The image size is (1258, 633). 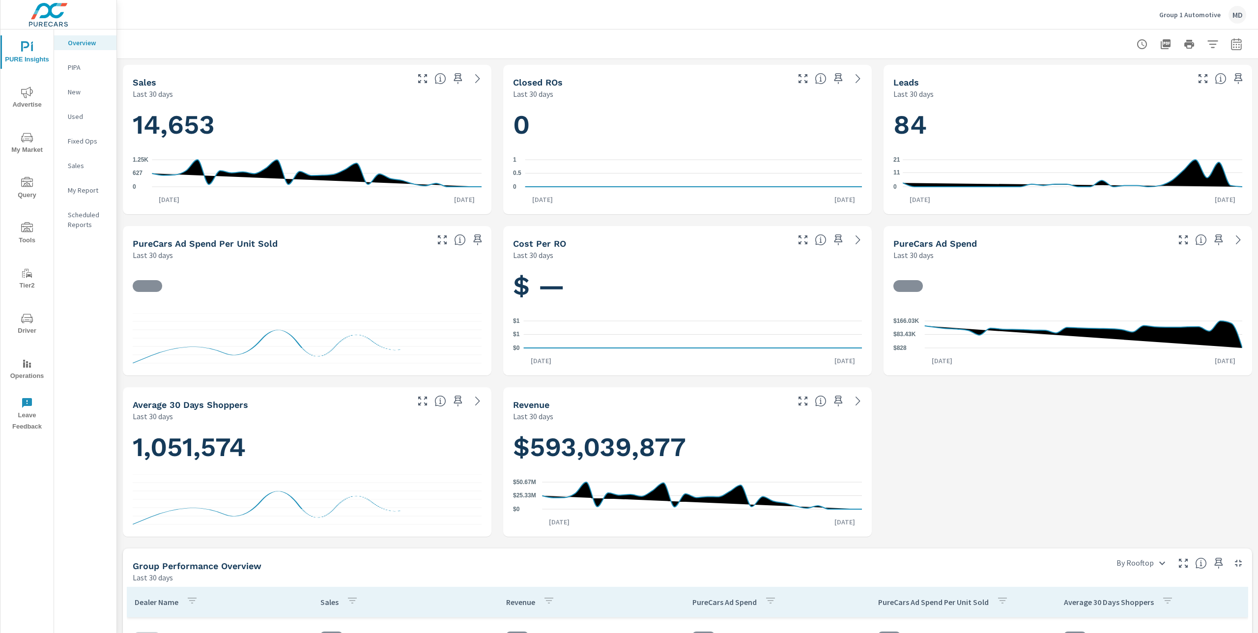 I want to click on p: Revenue, so click(x=521, y=602).